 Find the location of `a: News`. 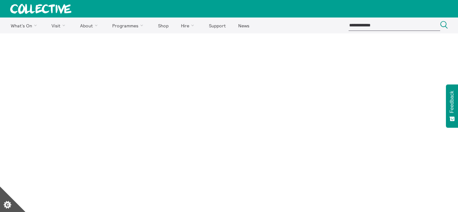

a: News is located at coordinates (243, 25).